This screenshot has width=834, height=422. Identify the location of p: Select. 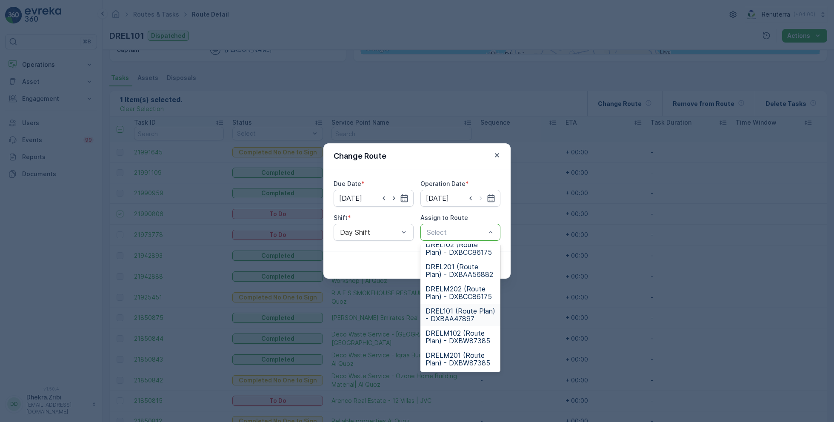
(456, 232).